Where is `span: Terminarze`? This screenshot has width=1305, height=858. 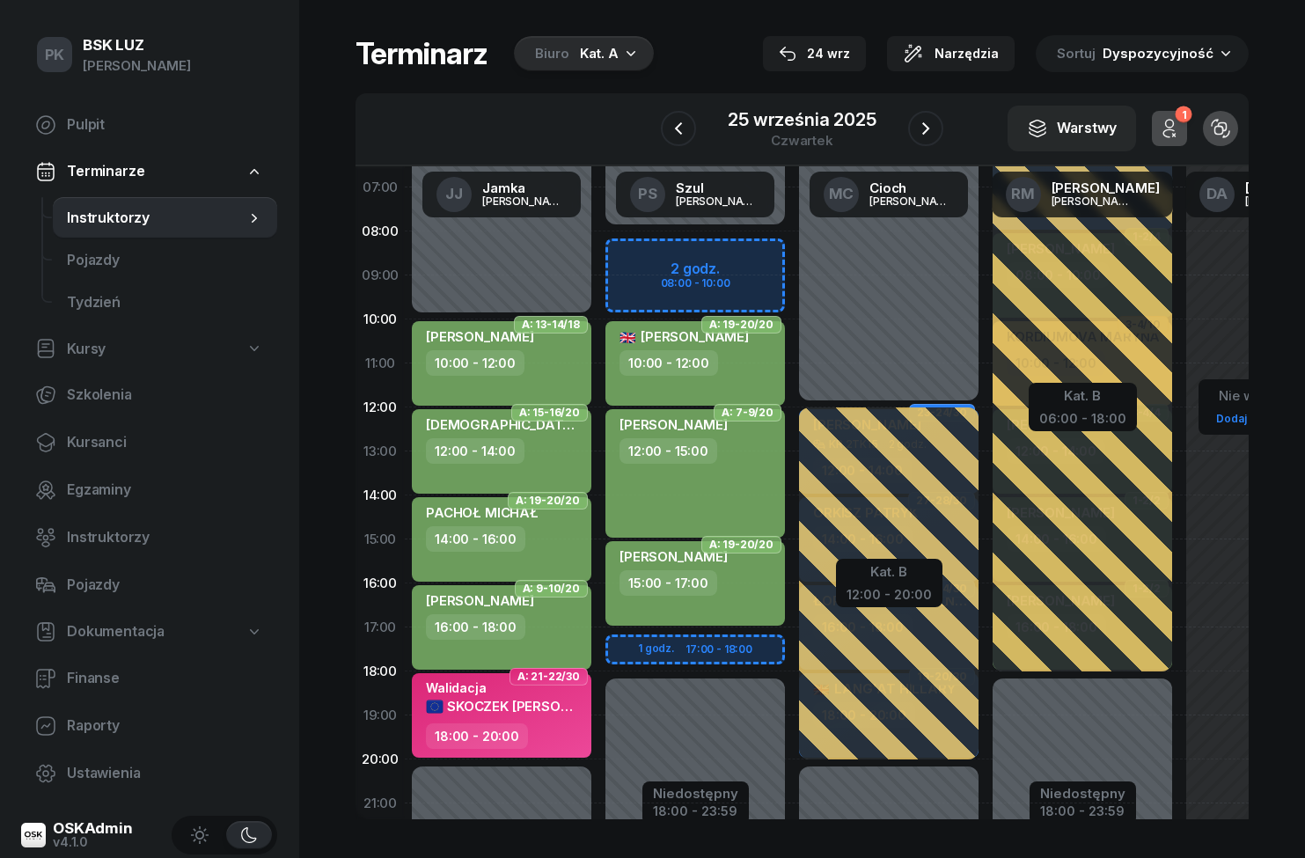 span: Terminarze is located at coordinates (106, 172).